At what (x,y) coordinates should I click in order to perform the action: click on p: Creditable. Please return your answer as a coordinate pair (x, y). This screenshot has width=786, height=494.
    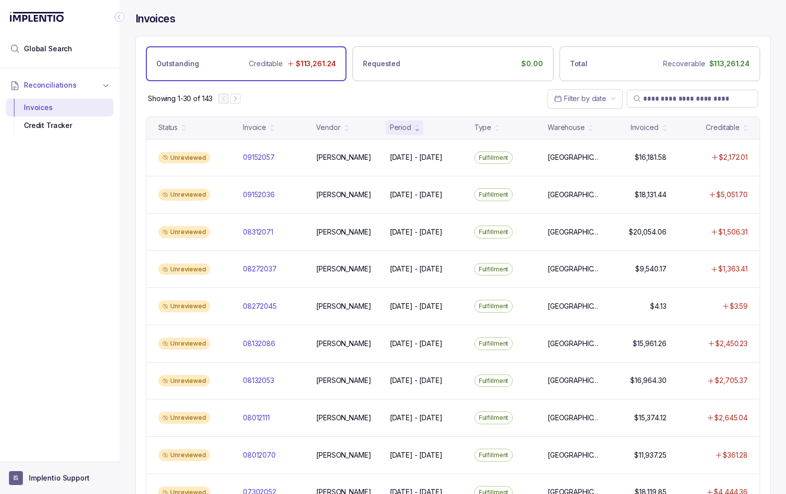
    Looking at the image, I should click on (266, 64).